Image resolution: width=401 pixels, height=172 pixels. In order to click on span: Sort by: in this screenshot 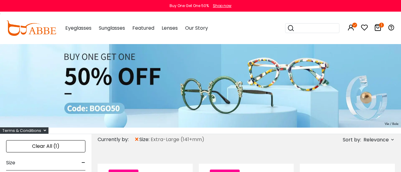, I will do `click(352, 139)`.